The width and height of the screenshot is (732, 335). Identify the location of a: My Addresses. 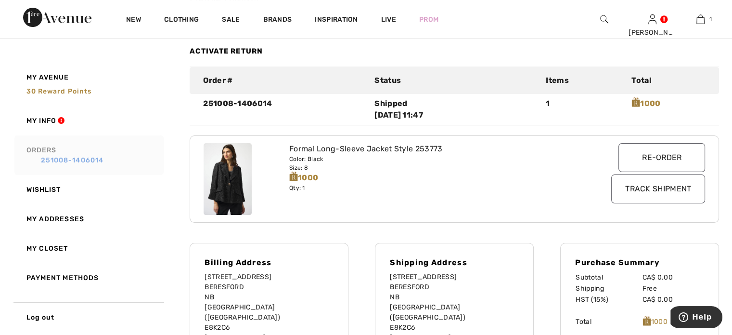
(88, 219).